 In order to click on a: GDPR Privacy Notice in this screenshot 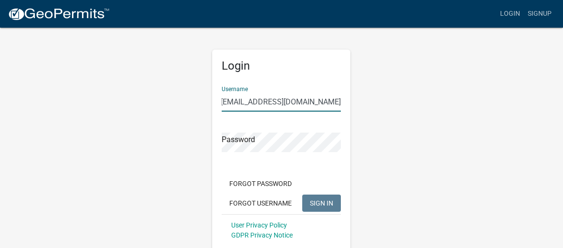, I will do `click(262, 235)`.